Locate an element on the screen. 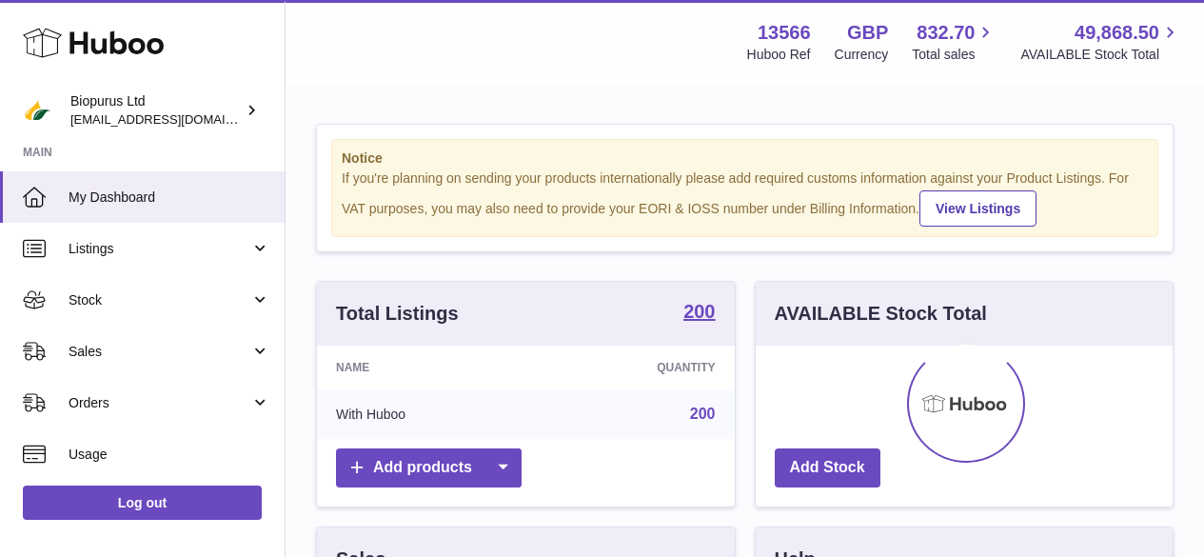 Image resolution: width=1204 pixels, height=557 pixels. a: View Listings is located at coordinates (977, 208).